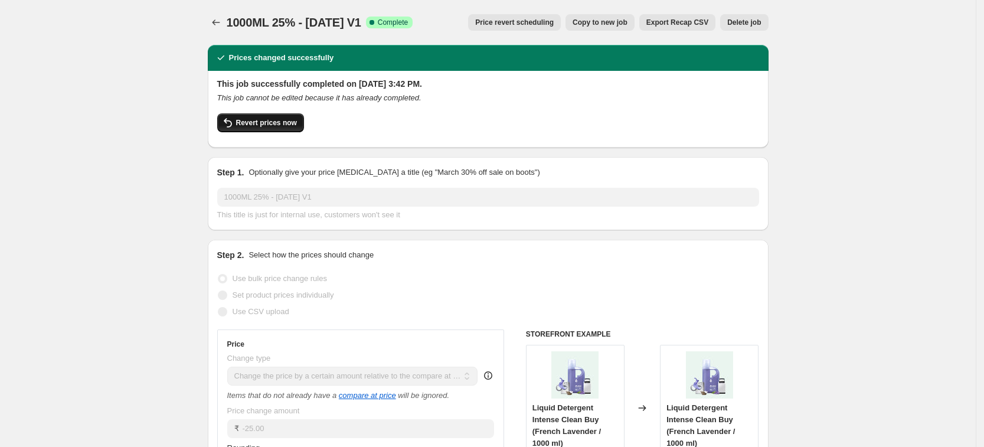  I want to click on h6: STOREFRONT EXAMPLE, so click(642, 334).